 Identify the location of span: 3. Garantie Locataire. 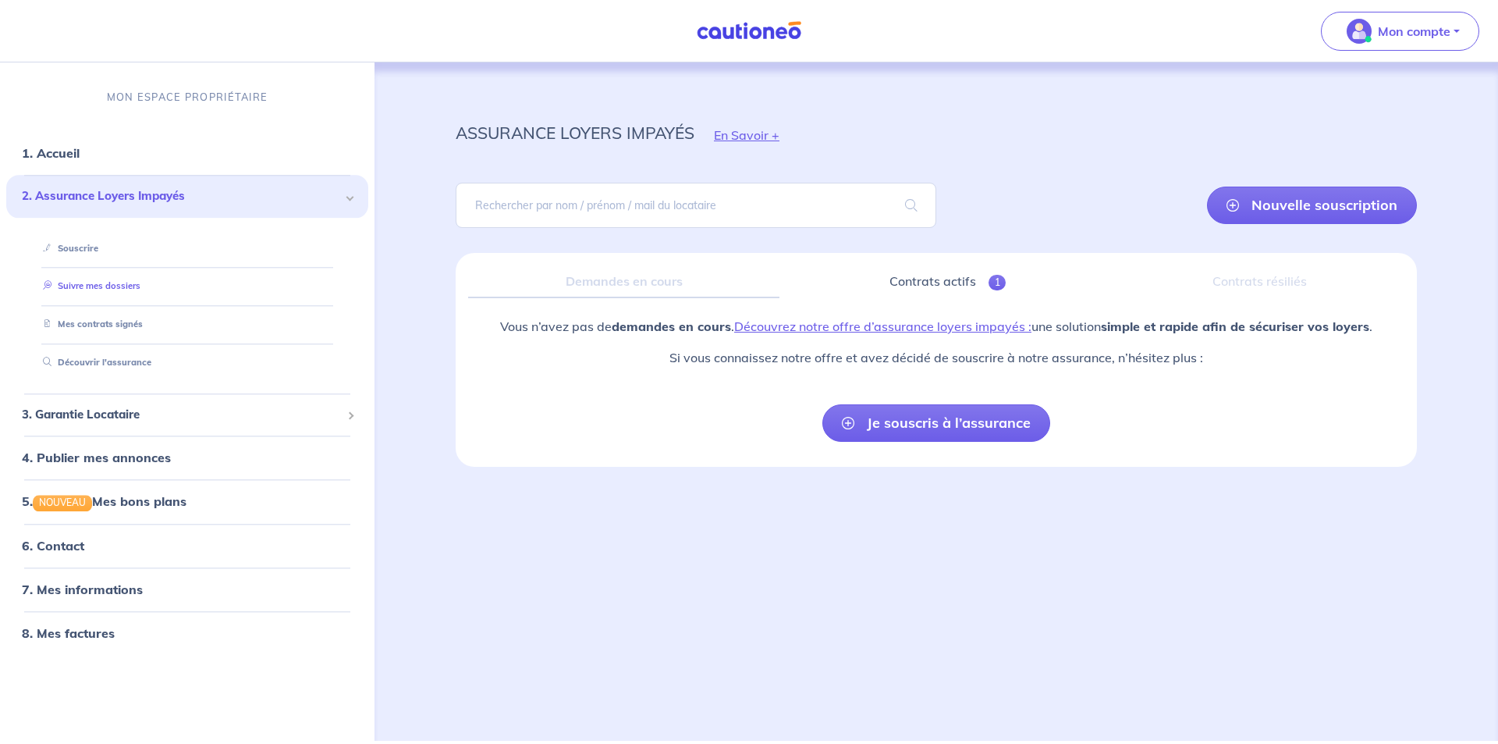
(181, 414).